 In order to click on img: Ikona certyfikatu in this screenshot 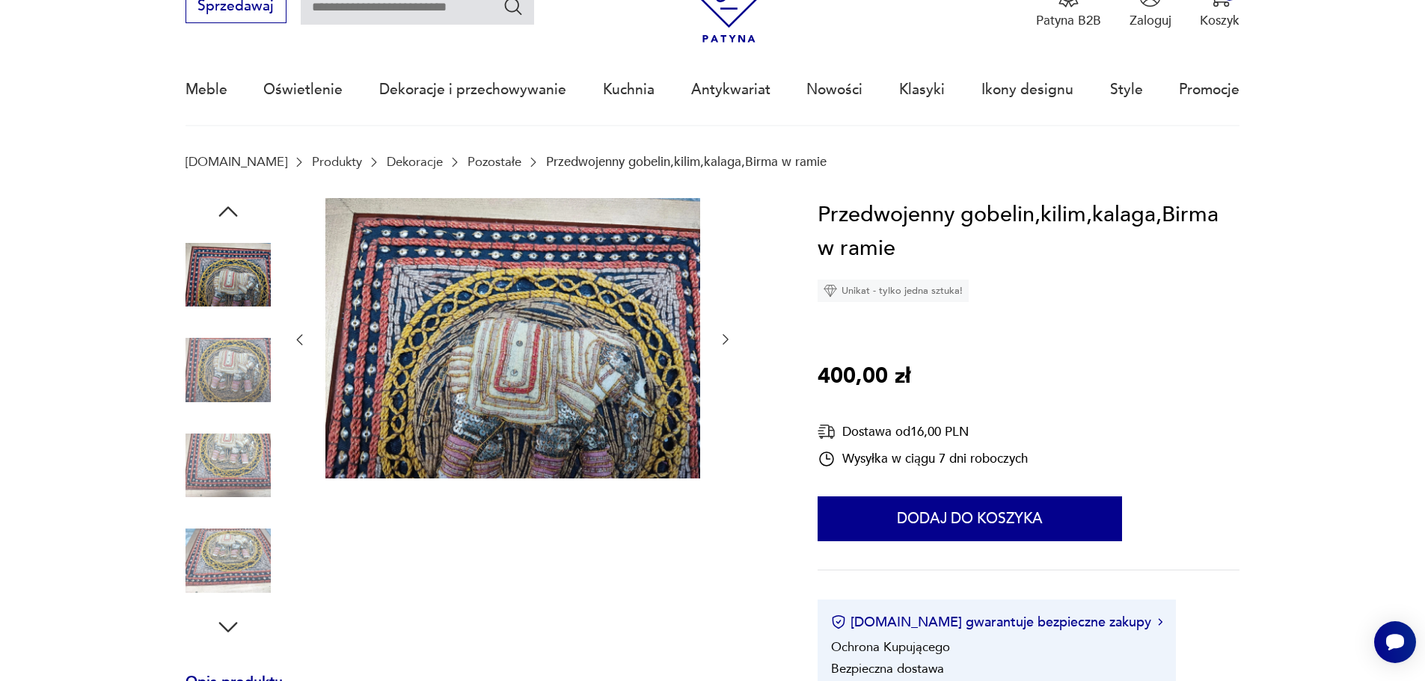, I will do `click(838, 622)`.